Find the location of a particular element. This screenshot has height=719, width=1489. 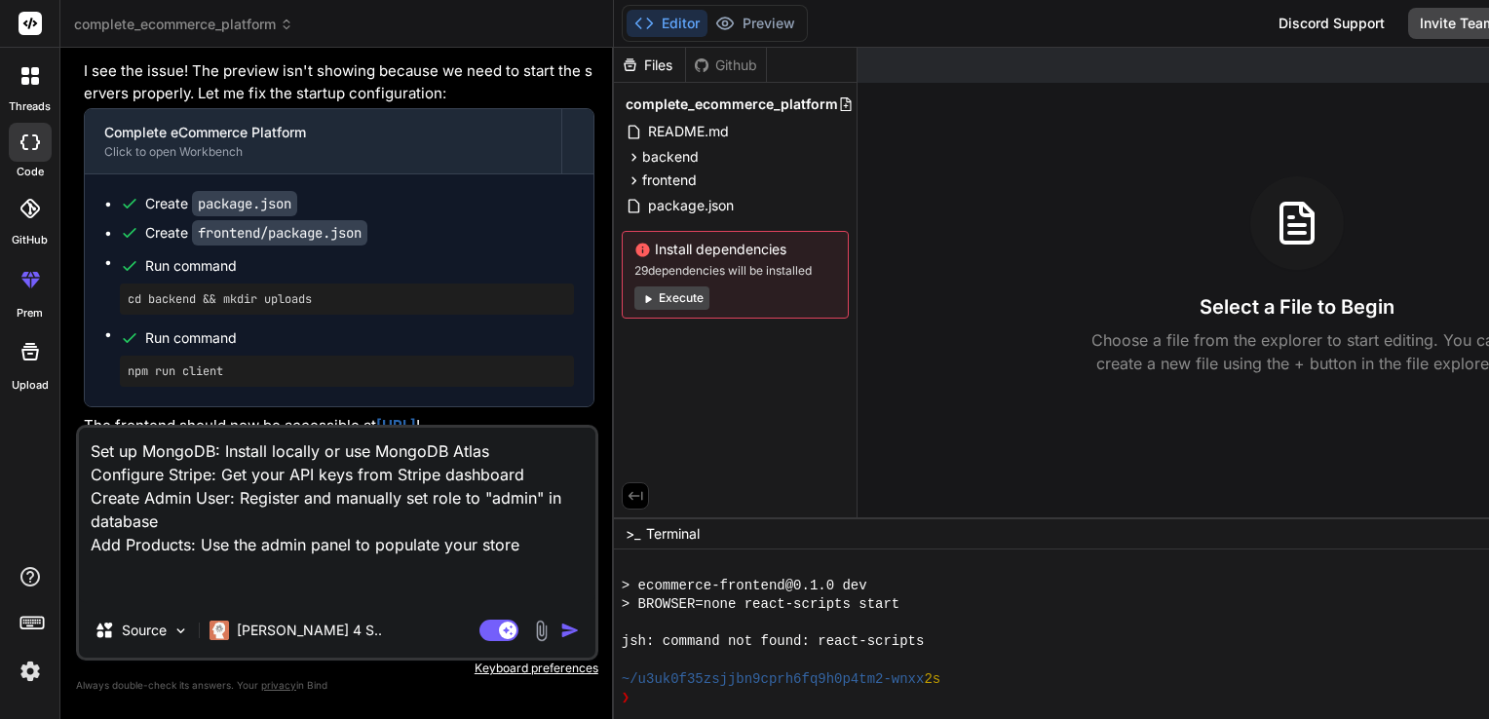

button: Editor is located at coordinates (666, 23).